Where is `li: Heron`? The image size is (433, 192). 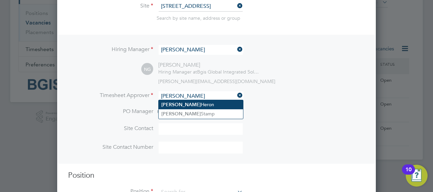
li: Heron is located at coordinates (201, 104).